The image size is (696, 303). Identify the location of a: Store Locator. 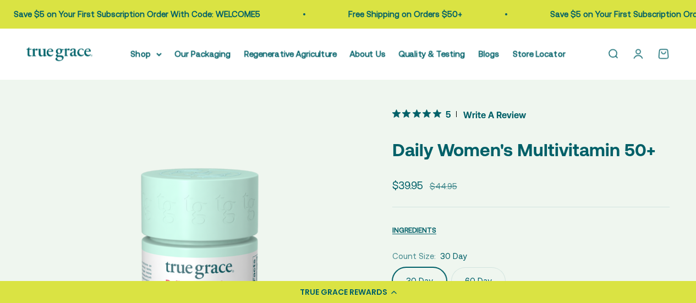
(539, 53).